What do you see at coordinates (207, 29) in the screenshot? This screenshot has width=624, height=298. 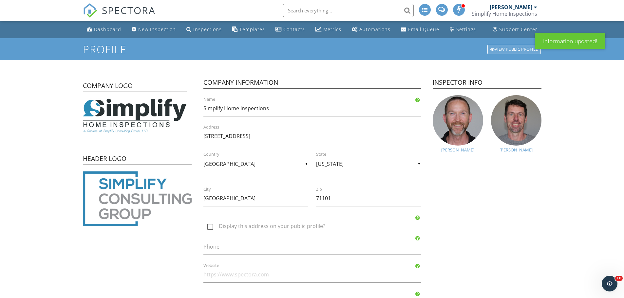 I see `div: Inspections` at bounding box center [207, 29].